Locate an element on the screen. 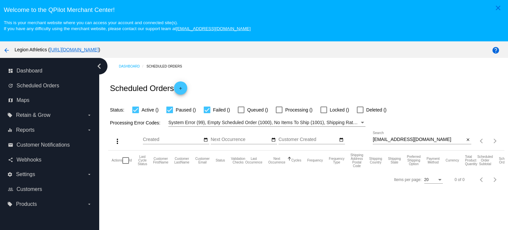 The width and height of the screenshot is (508, 230). mat-icon: arrow_back is located at coordinates (7, 50).